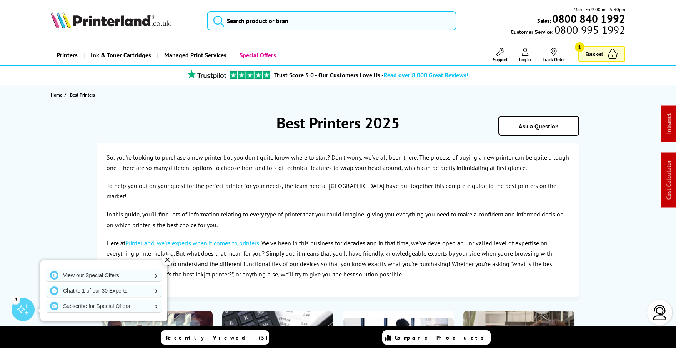 The image size is (676, 348). Describe the element at coordinates (104, 291) in the screenshot. I see `a: Chat to 1 of our 30 Experts` at that location.